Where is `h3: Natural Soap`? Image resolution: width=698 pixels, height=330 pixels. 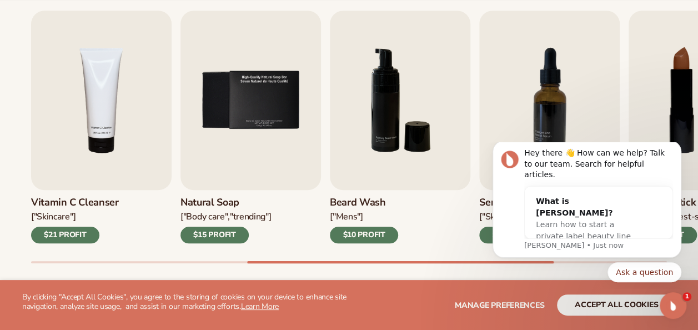 h3: Natural Soap is located at coordinates (226, 203).